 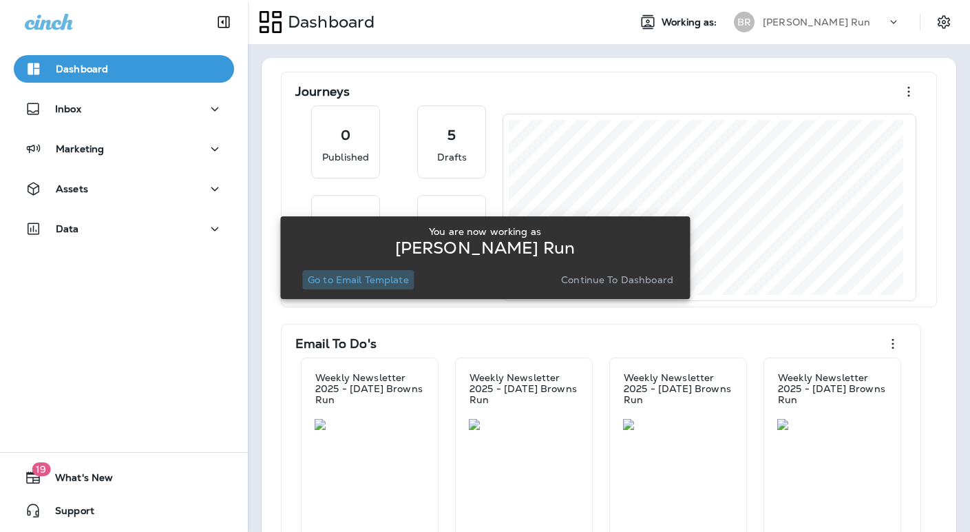 I want to click on button: Assets, so click(x=124, y=189).